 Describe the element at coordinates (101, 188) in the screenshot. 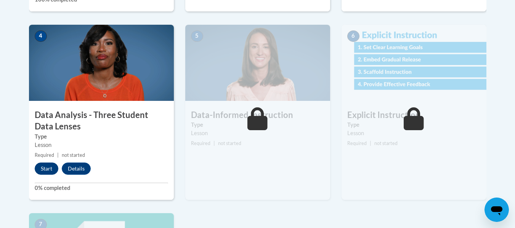

I see `label: 0% completed` at that location.